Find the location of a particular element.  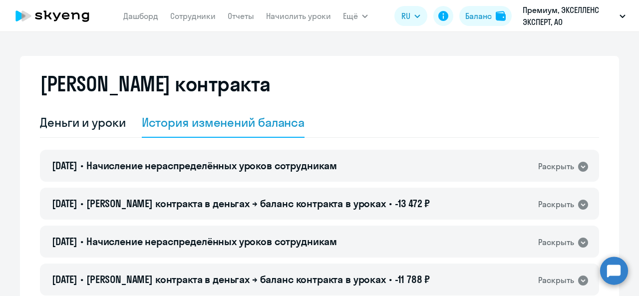

div: История изменений баланса is located at coordinates (223, 122).